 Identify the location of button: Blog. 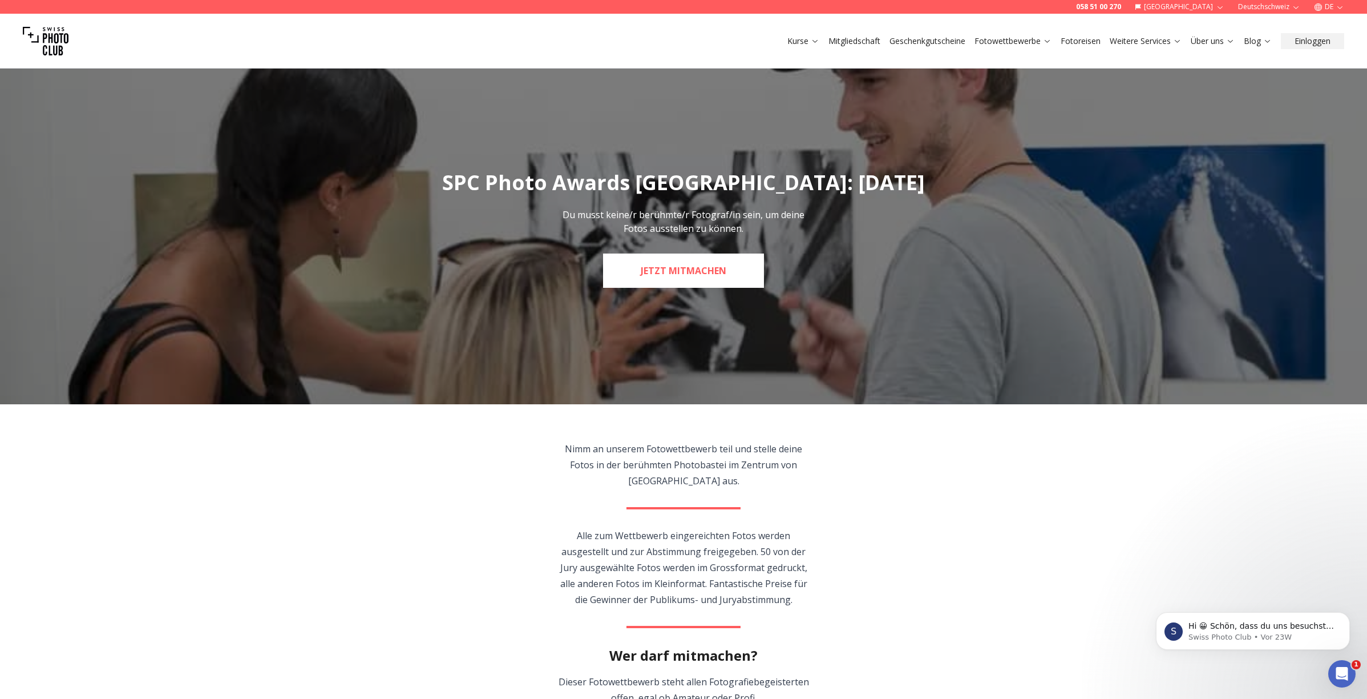
(1258, 41).